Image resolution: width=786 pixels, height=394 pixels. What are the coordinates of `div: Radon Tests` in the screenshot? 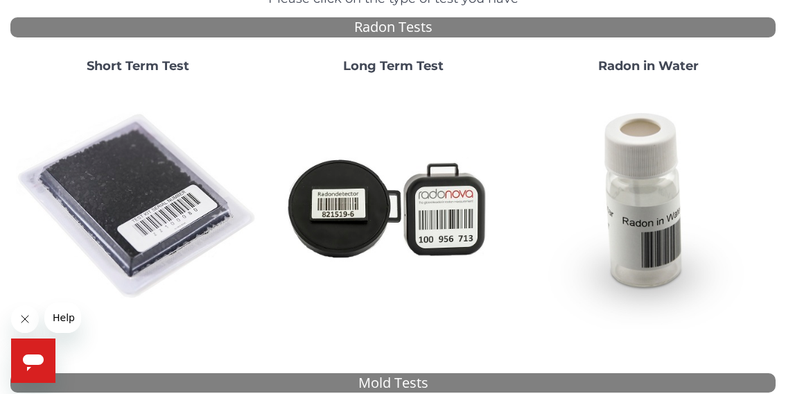 It's located at (393, 27).